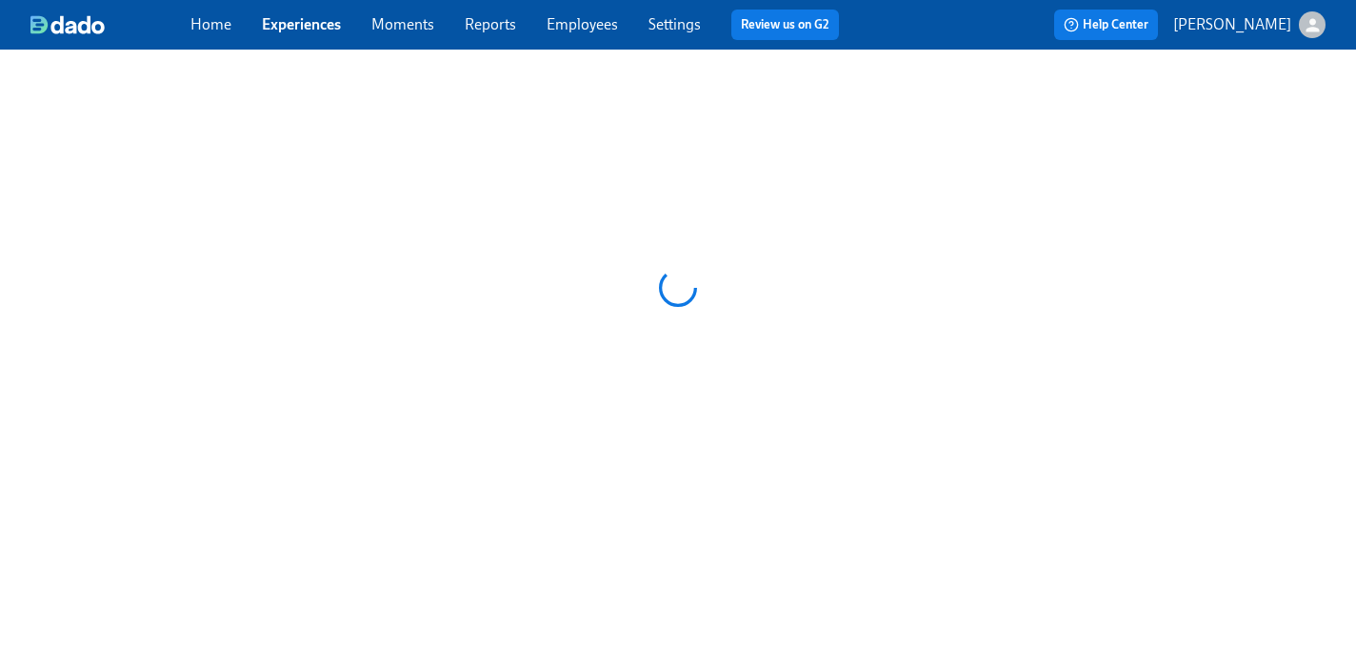 The image size is (1356, 651). What do you see at coordinates (785, 25) in the screenshot?
I see `a: Review us on G2` at bounding box center [785, 25].